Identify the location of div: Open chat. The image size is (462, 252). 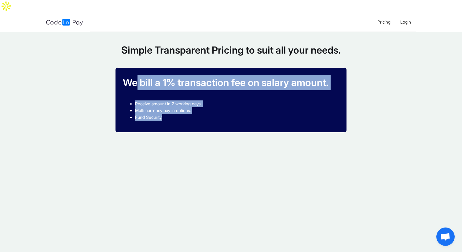
(446, 236).